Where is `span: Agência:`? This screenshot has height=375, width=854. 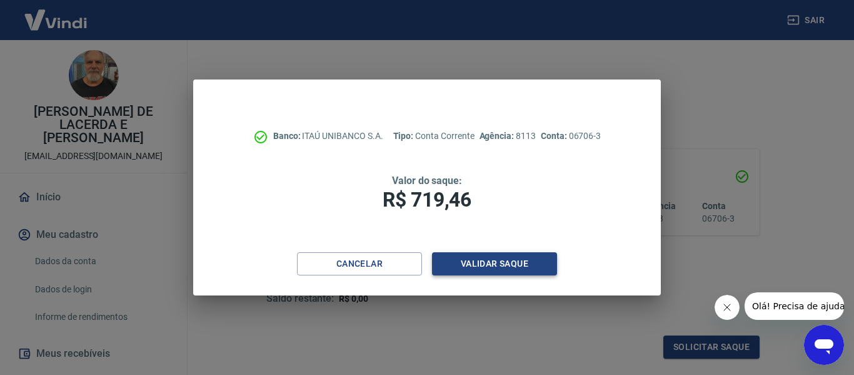 span: Agência: is located at coordinates (498, 136).